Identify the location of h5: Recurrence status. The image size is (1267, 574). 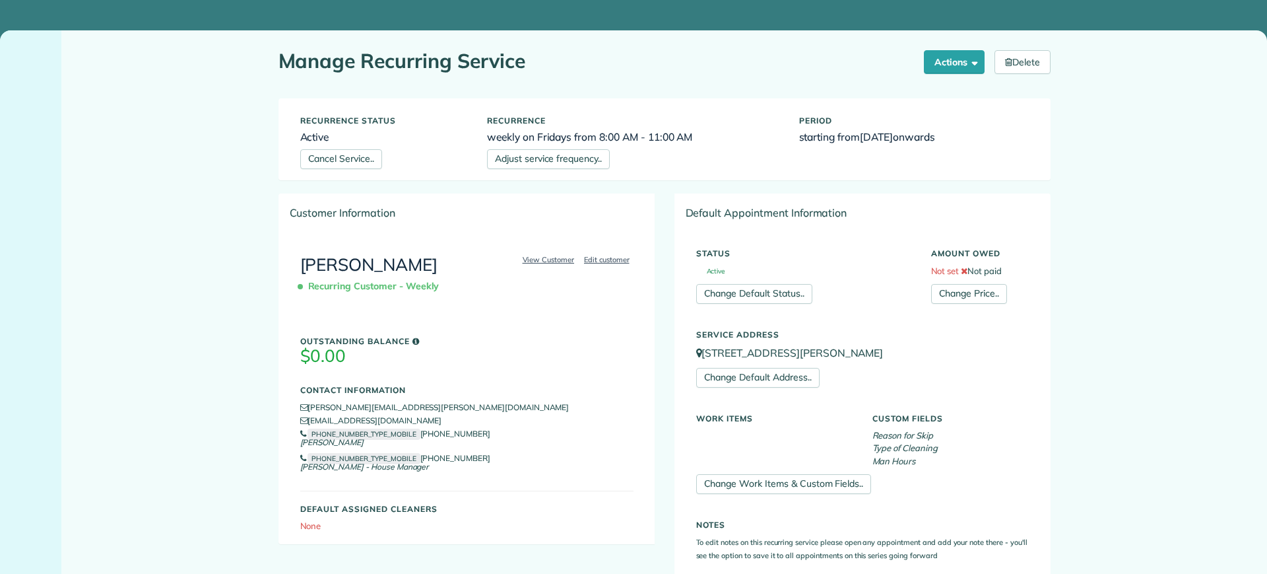
(384, 120).